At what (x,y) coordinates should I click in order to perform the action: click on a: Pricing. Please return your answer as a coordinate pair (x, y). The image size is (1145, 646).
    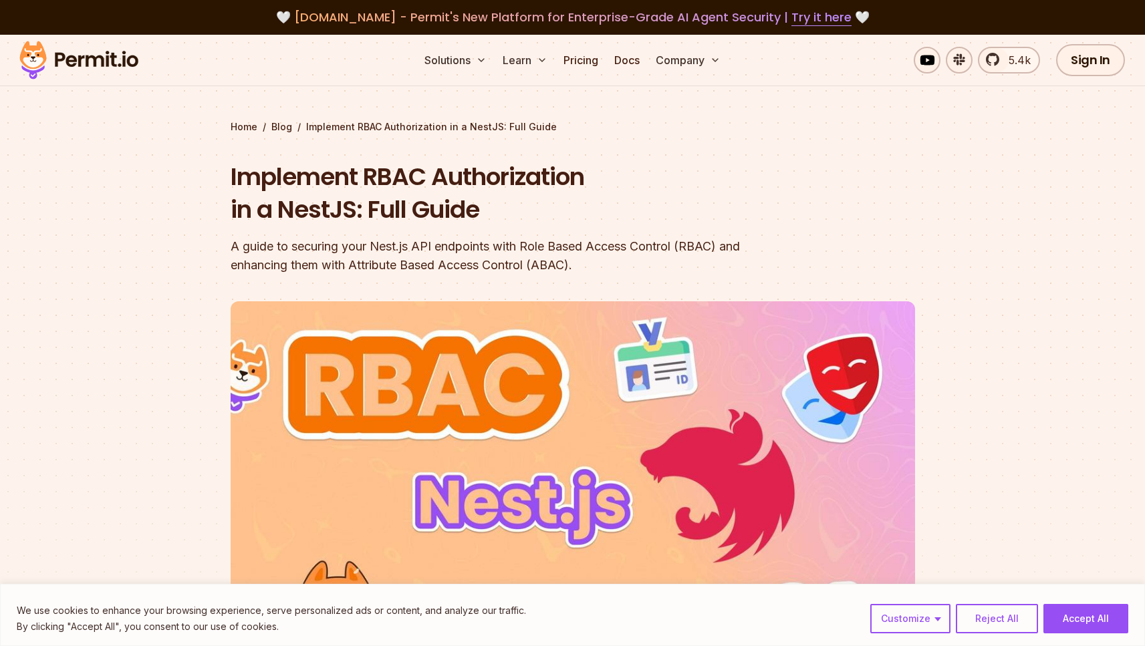
    Looking at the image, I should click on (581, 60).